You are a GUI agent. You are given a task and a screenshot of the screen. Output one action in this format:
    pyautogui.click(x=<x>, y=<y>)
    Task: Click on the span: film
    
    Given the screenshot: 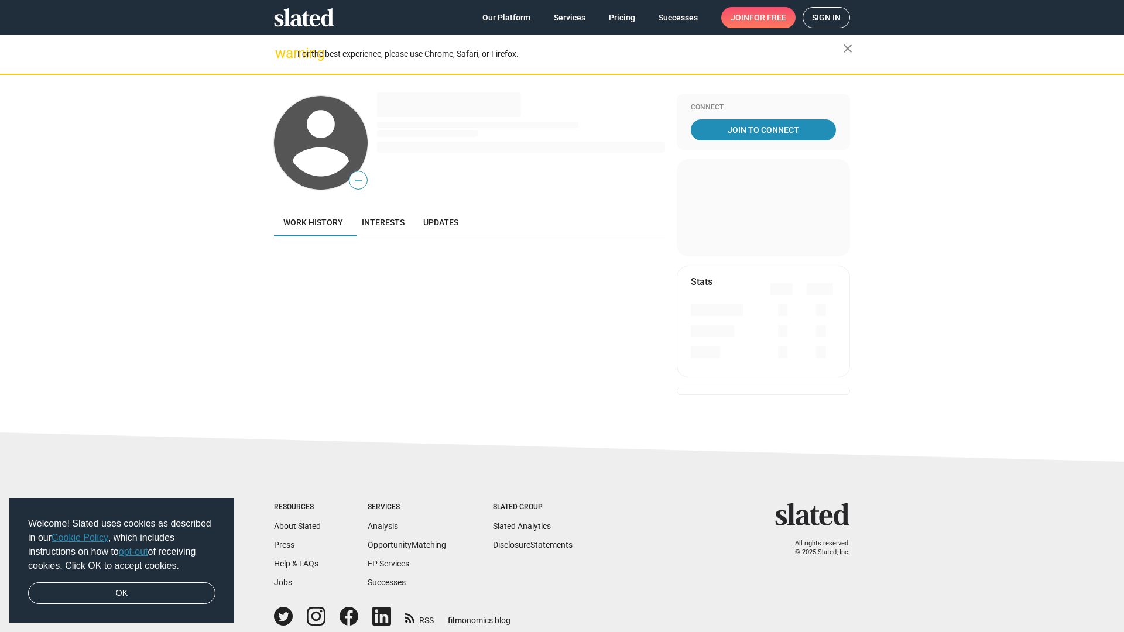 What is the action you would take?
    pyautogui.click(x=455, y=621)
    